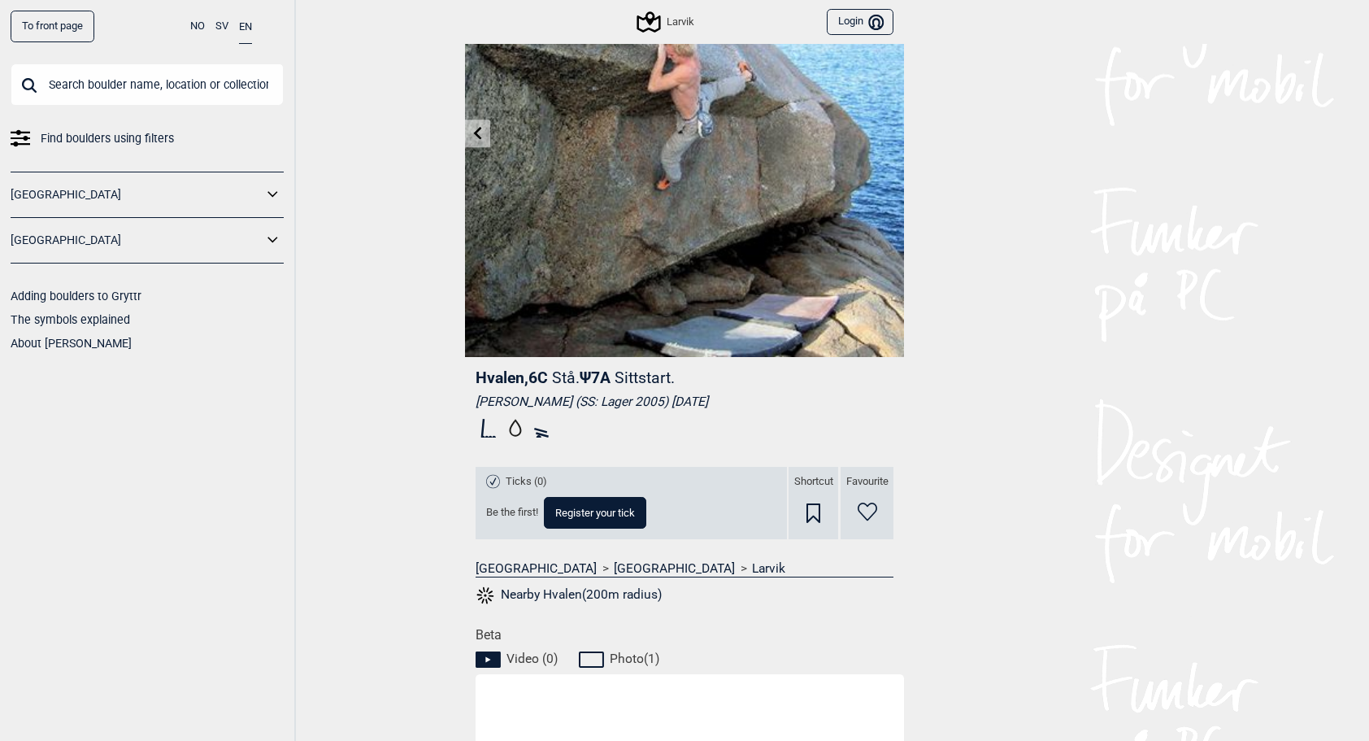 The height and width of the screenshot is (741, 1369). I want to click on span: Be the first!, so click(512, 512).